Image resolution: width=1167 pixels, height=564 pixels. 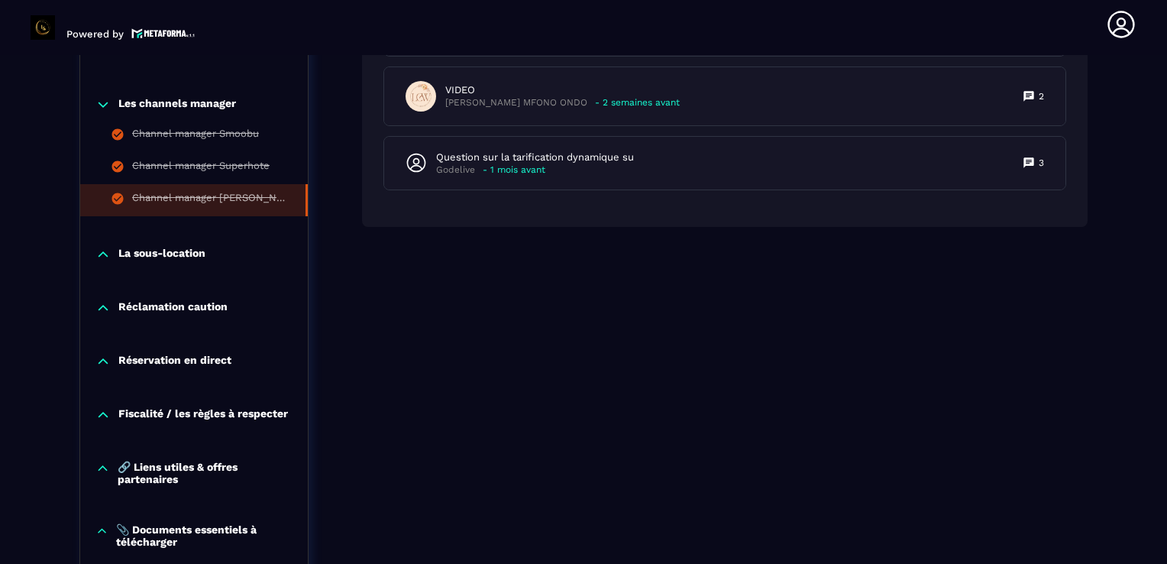 What do you see at coordinates (177, 105) in the screenshot?
I see `p: Les channels manager` at bounding box center [177, 105].